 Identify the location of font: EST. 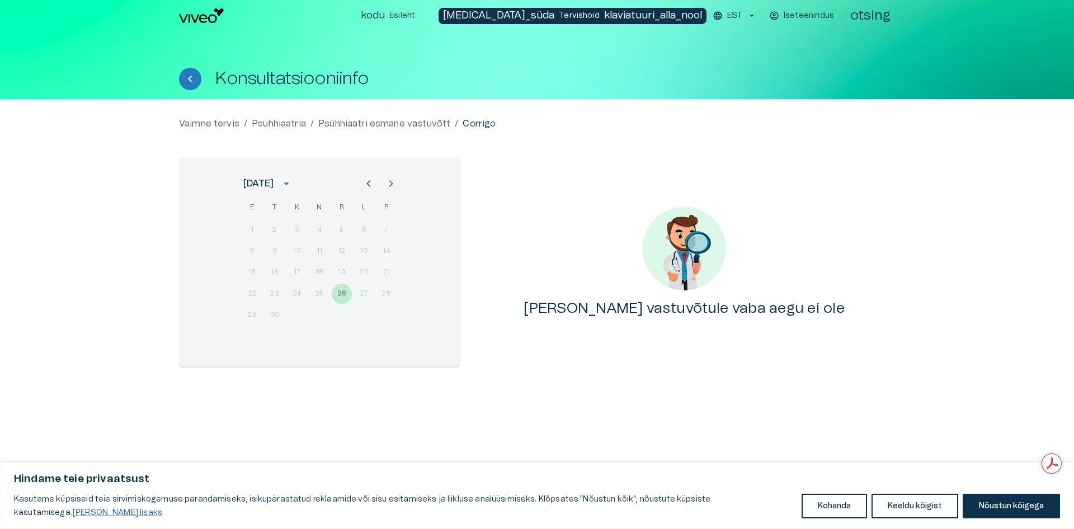
(735, 16).